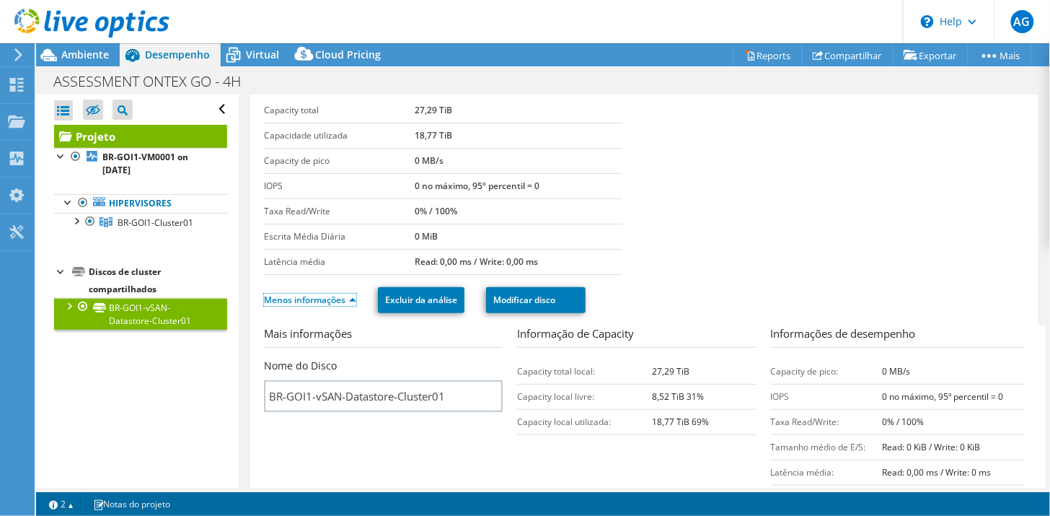  Describe the element at coordinates (427, 236) in the screenshot. I see `b: 0 MiB` at that location.